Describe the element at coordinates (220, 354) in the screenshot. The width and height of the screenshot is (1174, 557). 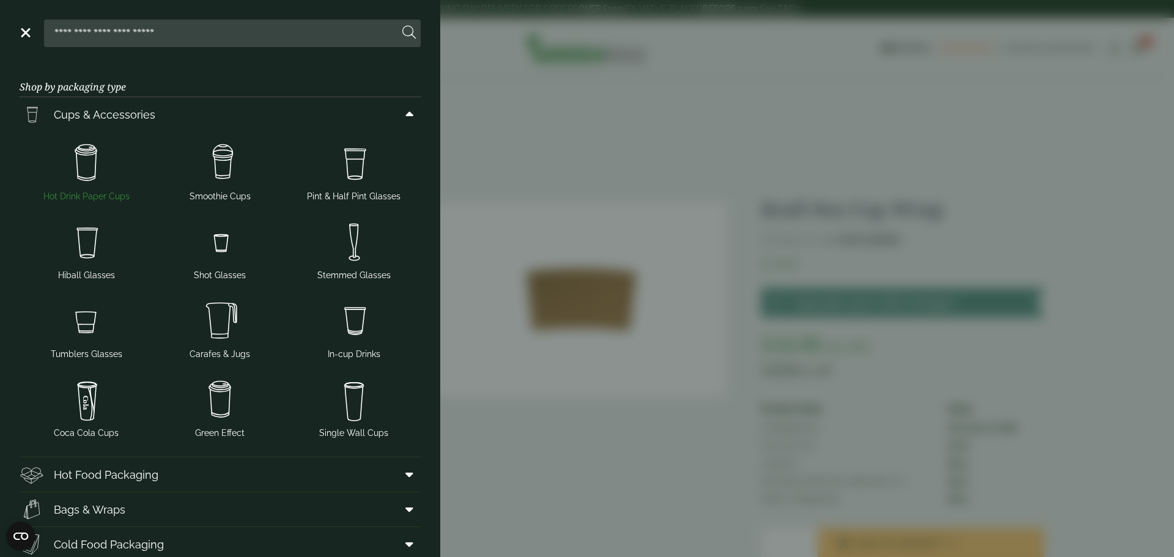
I see `span: Carafes & Jugs` at that location.